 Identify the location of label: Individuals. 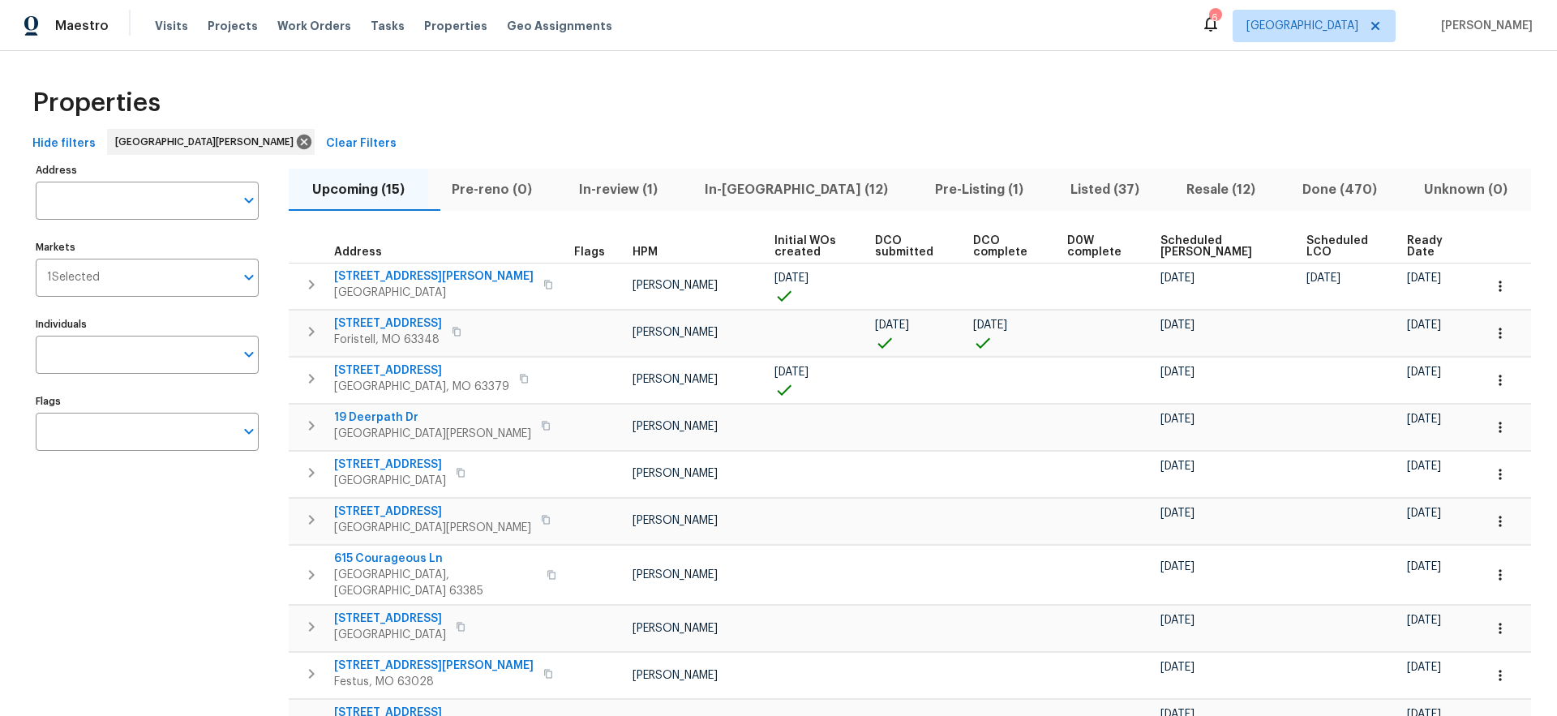
(147, 324).